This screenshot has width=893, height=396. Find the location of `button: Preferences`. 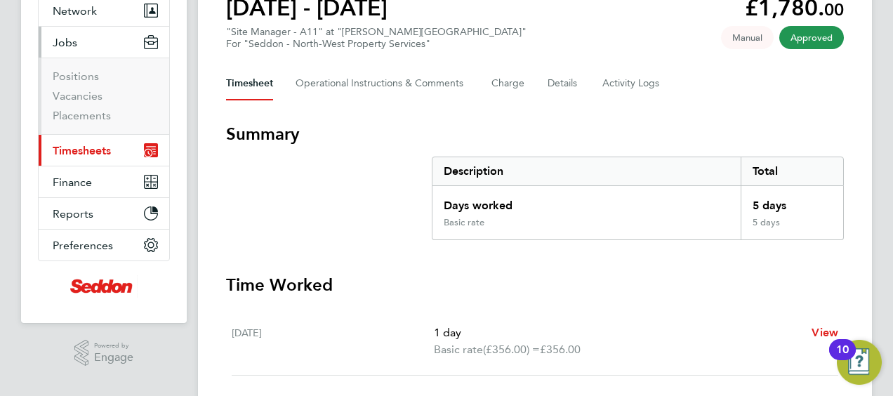

button: Preferences is located at coordinates (104, 245).